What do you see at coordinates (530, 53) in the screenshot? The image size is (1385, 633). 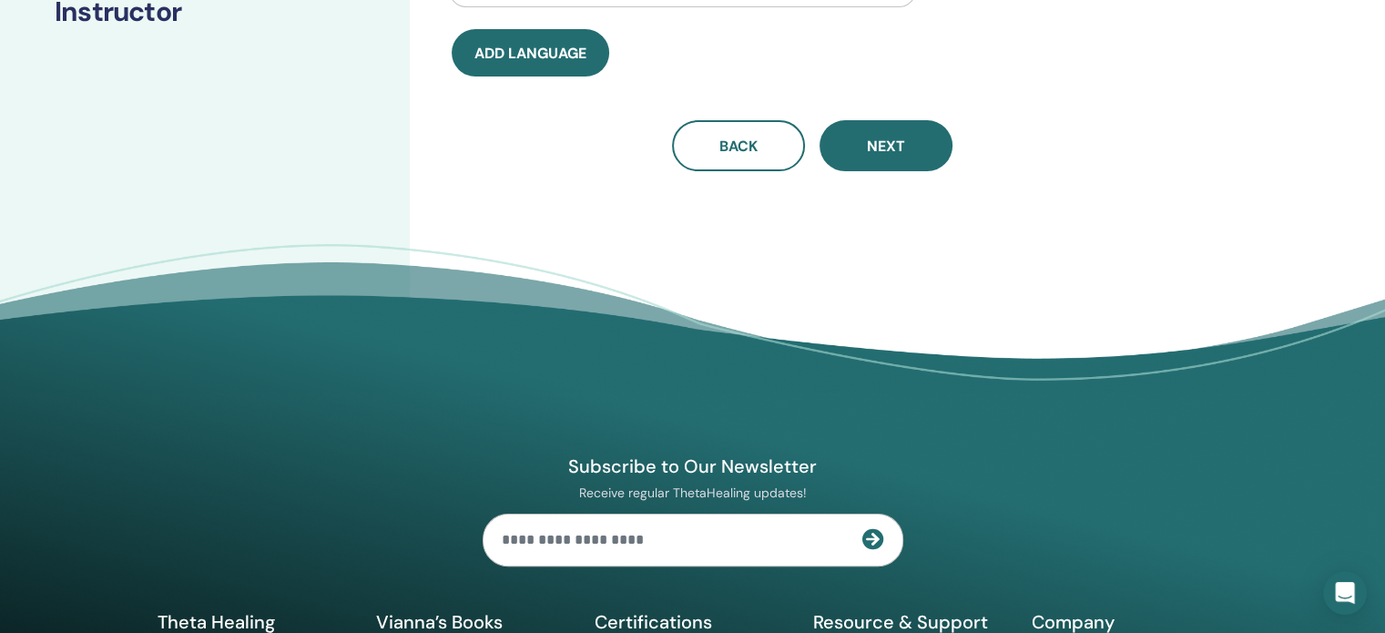 I see `button: Add language` at bounding box center [530, 53].